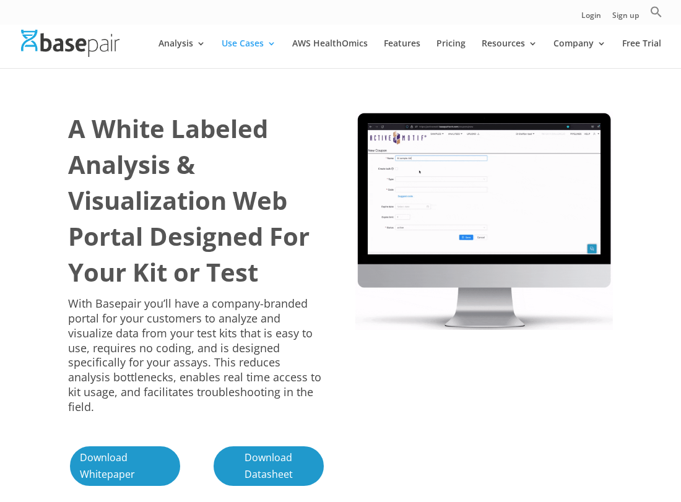 Image resolution: width=681 pixels, height=502 pixels. Describe the element at coordinates (510, 53) in the screenshot. I see `a: Resources` at that location.